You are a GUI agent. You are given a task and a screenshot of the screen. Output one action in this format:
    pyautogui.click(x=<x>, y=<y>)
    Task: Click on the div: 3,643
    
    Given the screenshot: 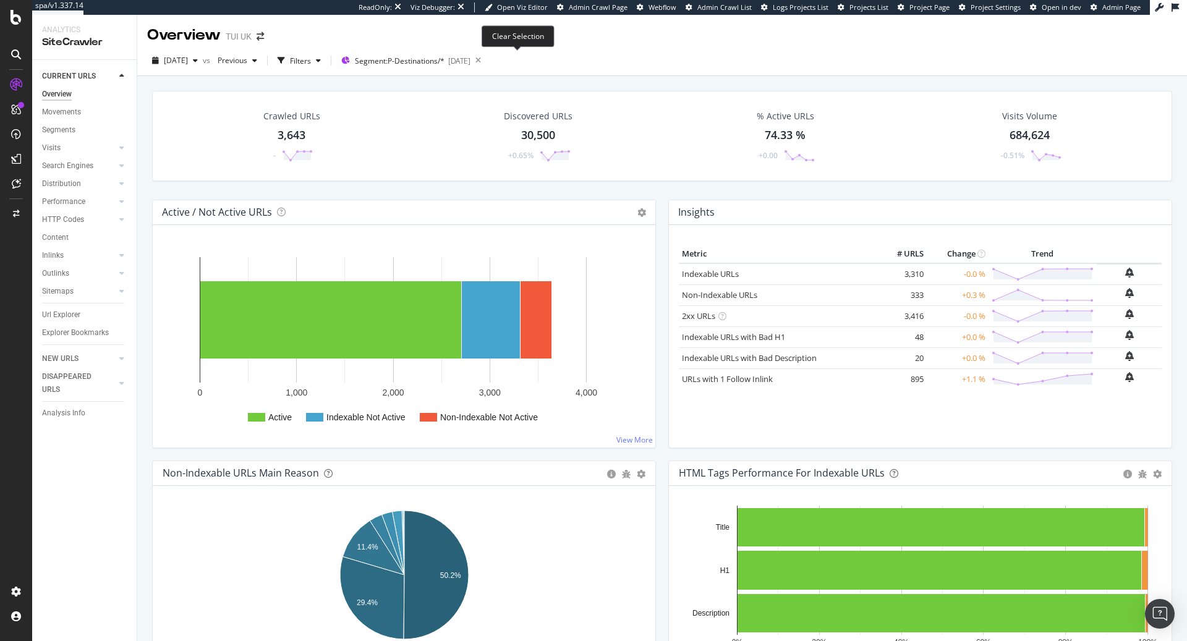 What is the action you would take?
    pyautogui.click(x=291, y=135)
    